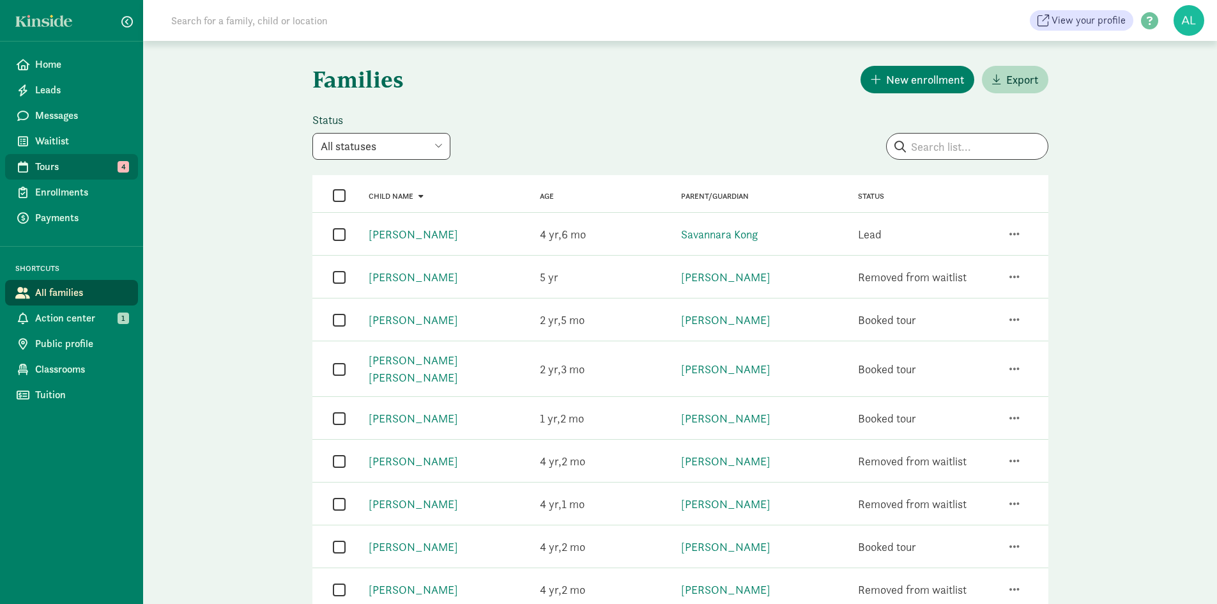 The image size is (1217, 604). What do you see at coordinates (72, 192) in the screenshot?
I see `a: Enrollments` at bounding box center [72, 192].